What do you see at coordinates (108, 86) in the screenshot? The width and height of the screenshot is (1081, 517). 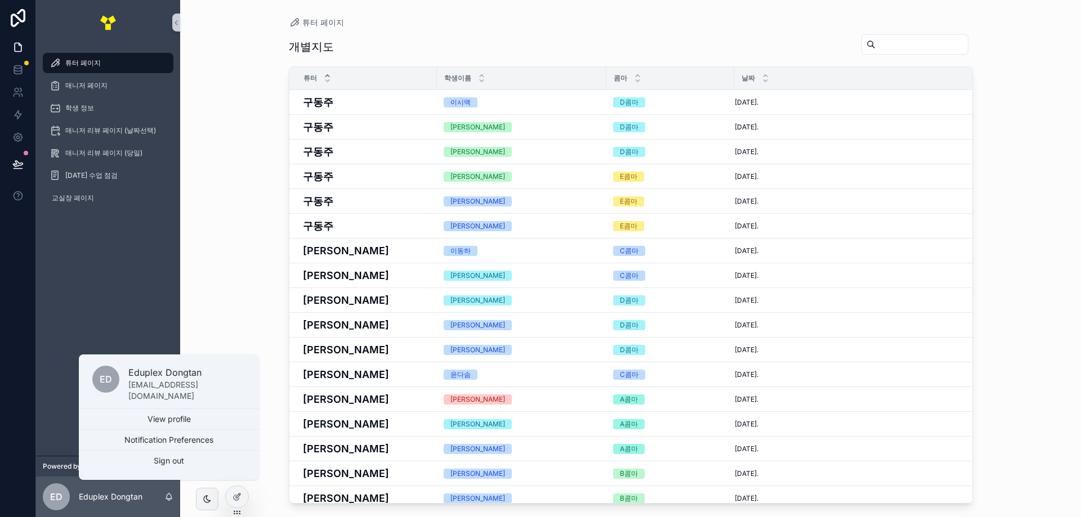 I see `a: 매니저 페이지` at bounding box center [108, 86].